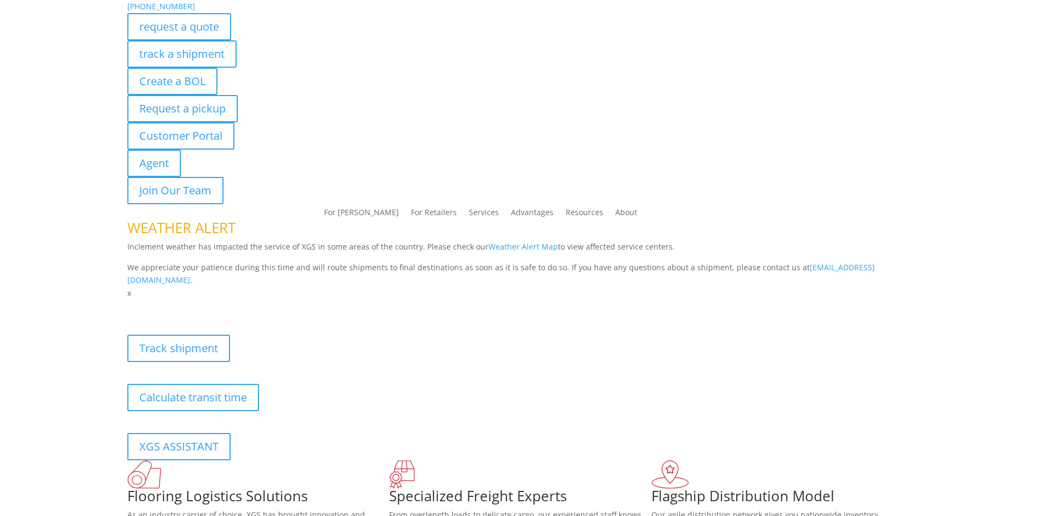 The width and height of the screenshot is (1041, 516). What do you see at coordinates (521, 293) in the screenshot?
I see `p: x` at bounding box center [521, 293].